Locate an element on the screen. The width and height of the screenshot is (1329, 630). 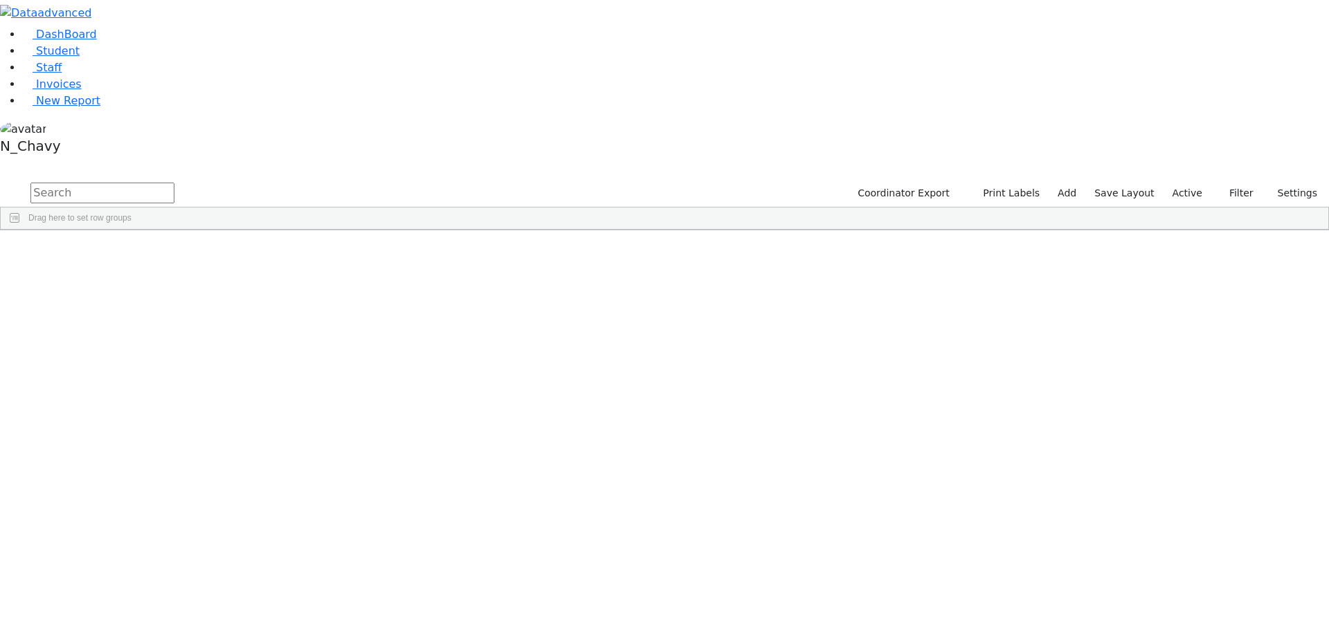
span: Staff is located at coordinates (48, 67).